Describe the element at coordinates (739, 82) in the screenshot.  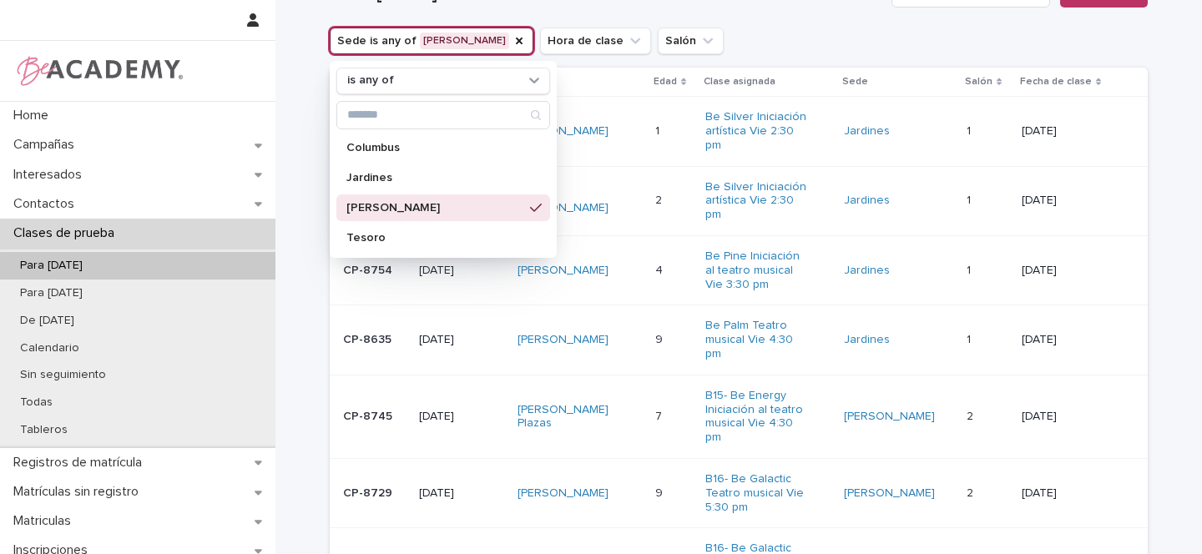
I see `p: Clase asignada` at that location.